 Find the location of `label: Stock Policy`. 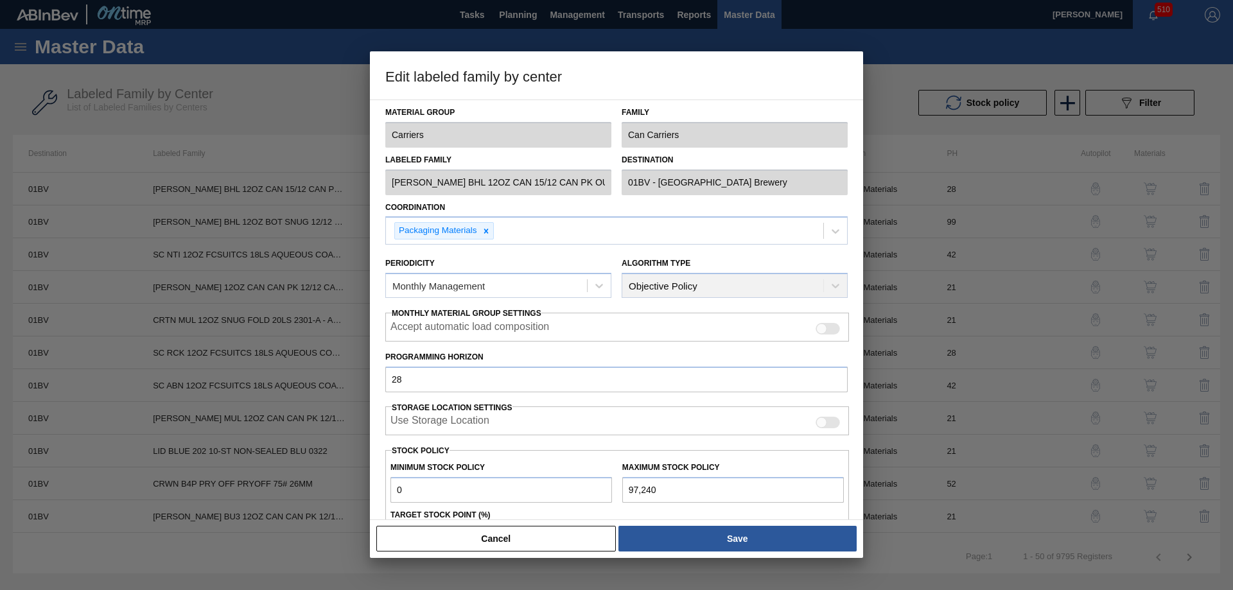

label: Stock Policy is located at coordinates (421, 451).